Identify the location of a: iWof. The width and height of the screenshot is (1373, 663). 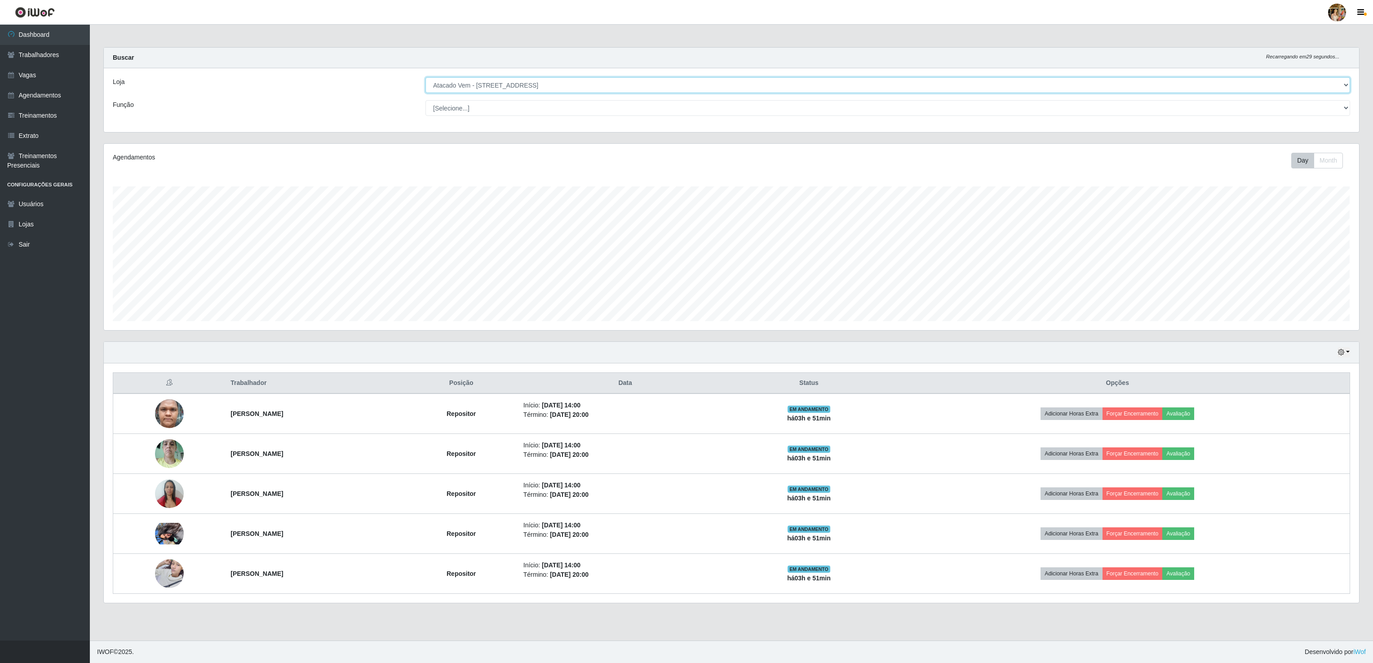
(1360, 652).